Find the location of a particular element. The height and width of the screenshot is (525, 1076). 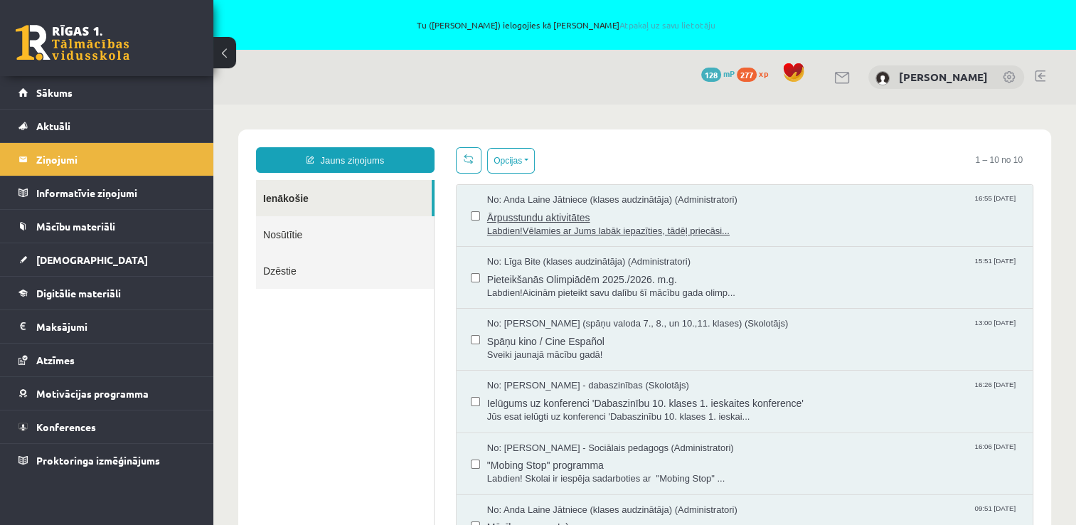

legend: Informatīvie ziņojumi is located at coordinates (116, 193).